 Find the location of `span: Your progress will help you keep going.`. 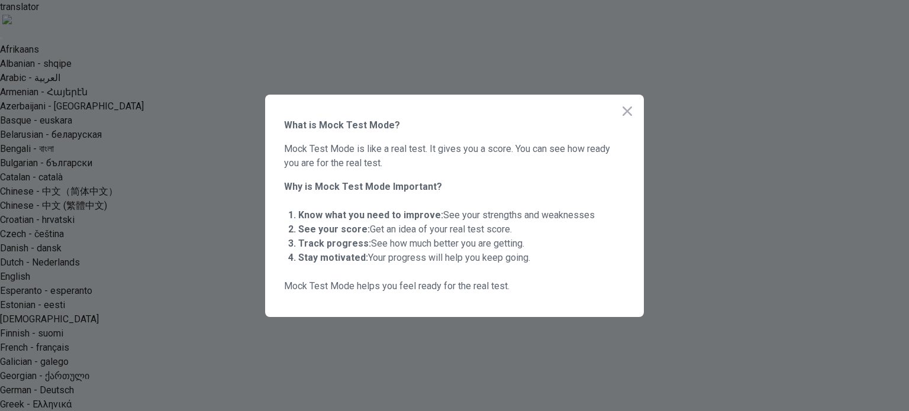

span: Your progress will help you keep going. is located at coordinates (414, 258).